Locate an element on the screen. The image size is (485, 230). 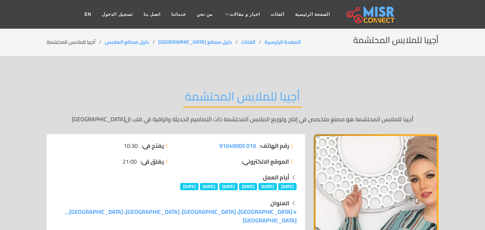
a: خدماتنا is located at coordinates (178, 14).